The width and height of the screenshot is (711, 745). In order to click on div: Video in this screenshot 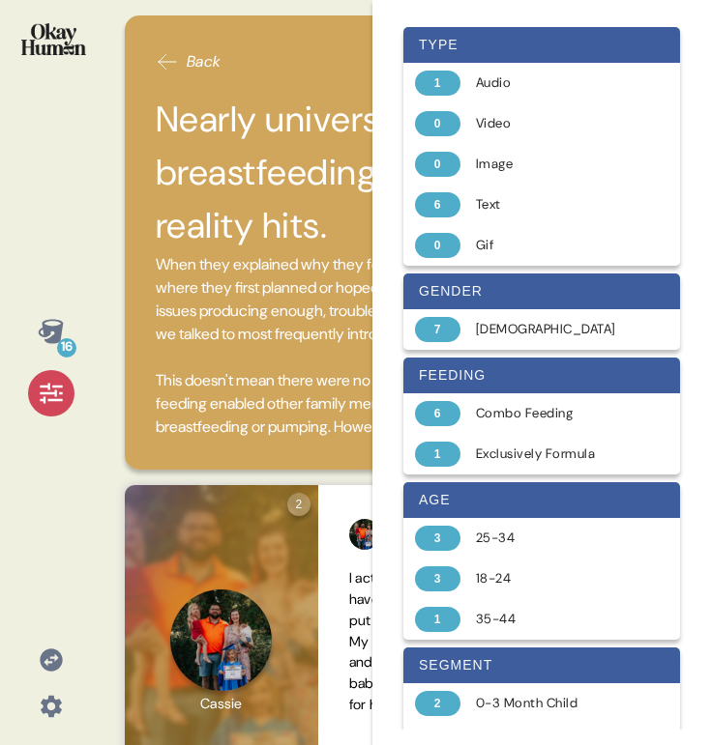, I will do `click(552, 124)`.